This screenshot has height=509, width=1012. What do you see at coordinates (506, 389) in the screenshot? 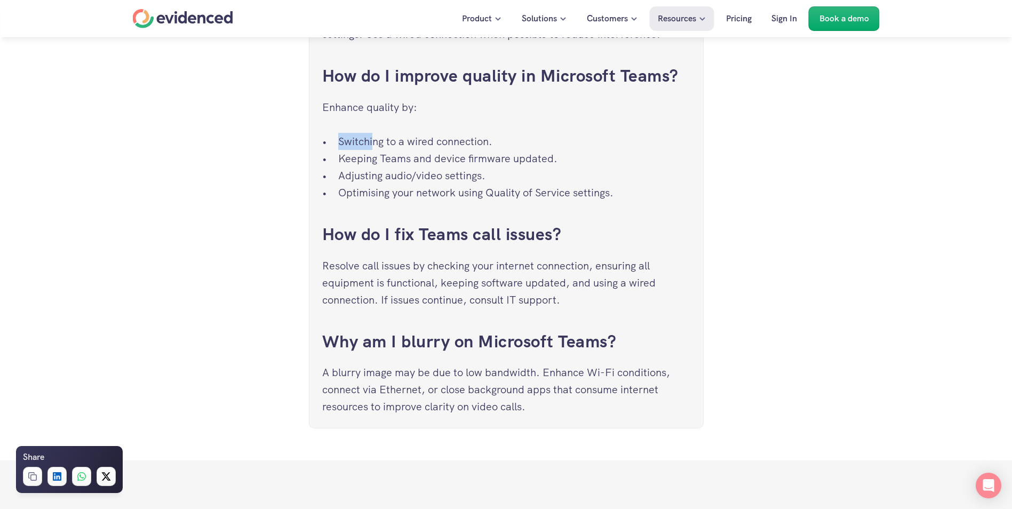
I see `p: A blurry image may be due to low bandwidth. Enhance Wi-Fi conditions, connect via Ethernet, or cl...` at bounding box center [506, 389].